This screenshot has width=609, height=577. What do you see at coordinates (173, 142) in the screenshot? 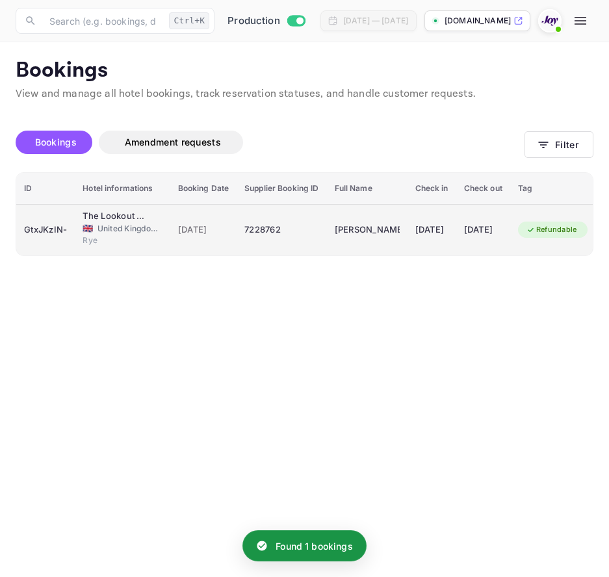
I see `span: Amendment requests` at bounding box center [173, 142].